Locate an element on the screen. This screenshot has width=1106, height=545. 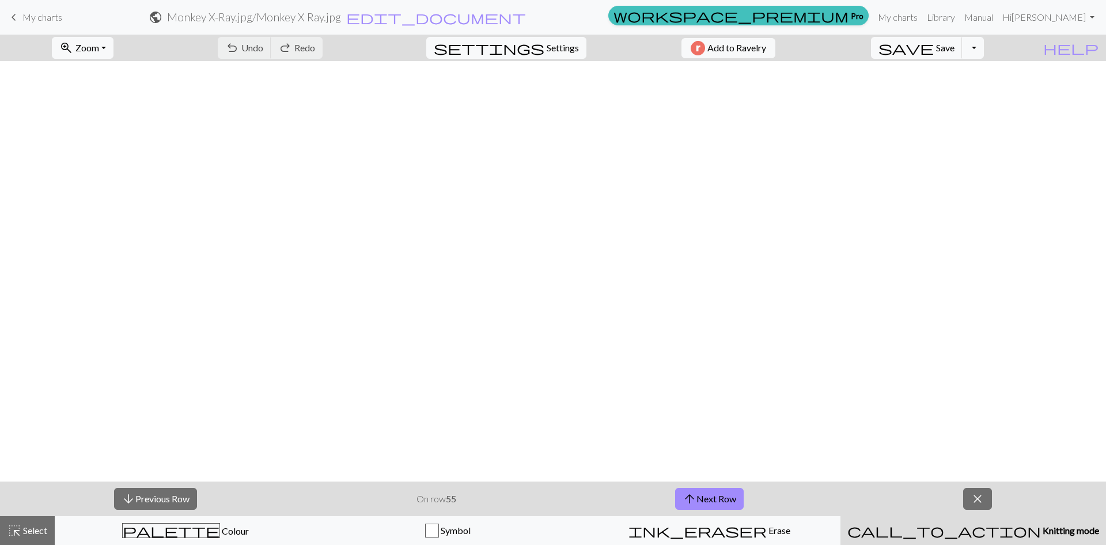
span: highlight_alt is located at coordinates (14, 530).